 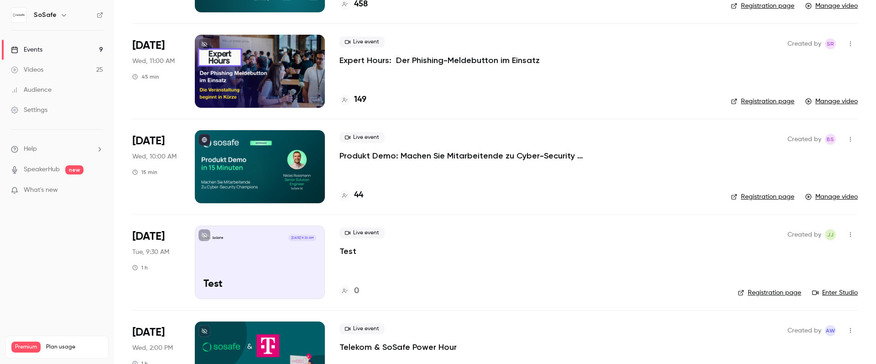 What do you see at coordinates (57, 149) in the screenshot?
I see `li: help-dropdown-opener` at bounding box center [57, 149].